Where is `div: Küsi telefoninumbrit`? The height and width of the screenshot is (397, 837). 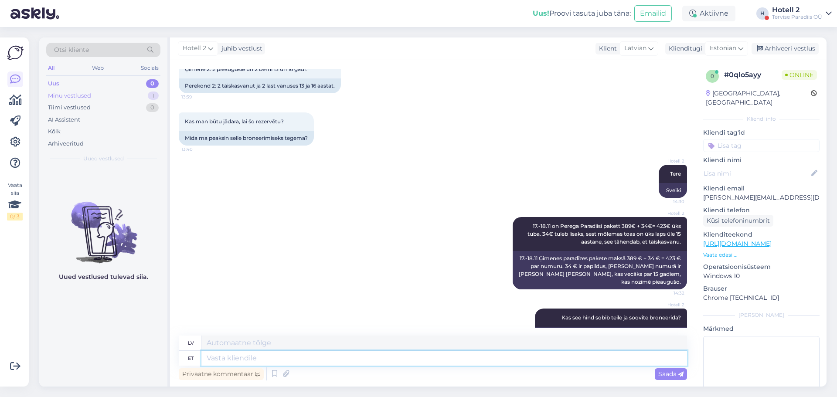
div: Küsi telefoninumbrit is located at coordinates (738, 221).